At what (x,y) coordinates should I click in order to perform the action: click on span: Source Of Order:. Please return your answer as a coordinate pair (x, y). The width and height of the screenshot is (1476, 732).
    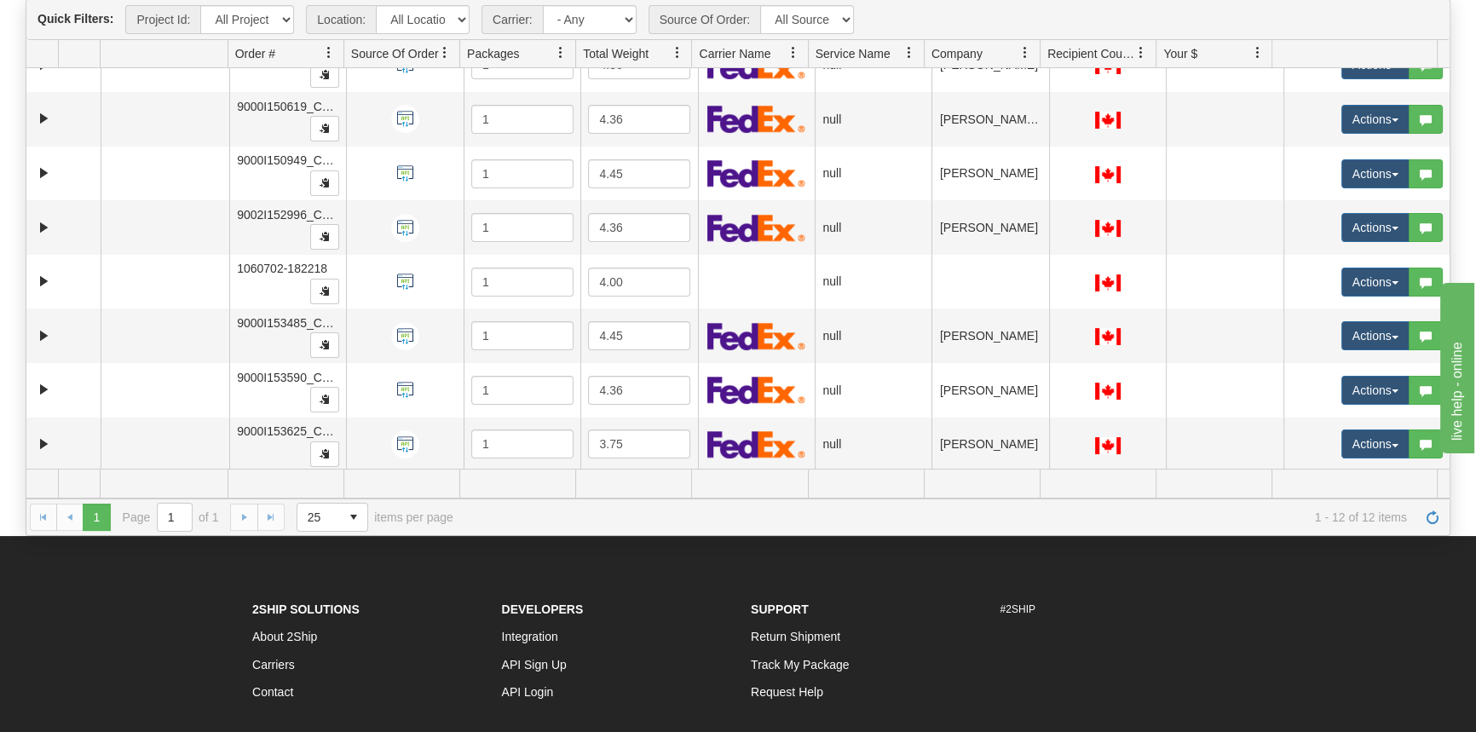
    Looking at the image, I should click on (705, 20).